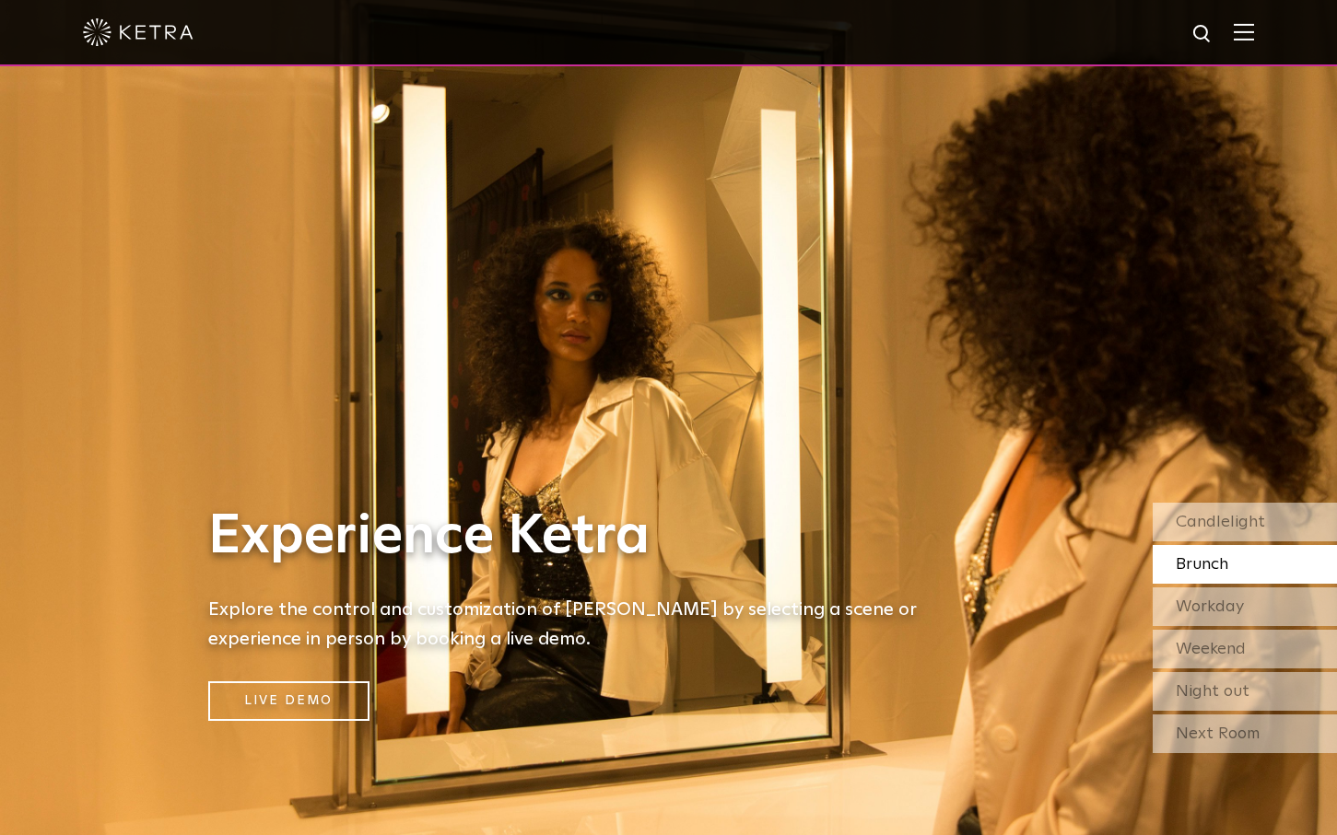  What do you see at coordinates (1209, 607) in the screenshot?
I see `span: Workday` at bounding box center [1209, 607].